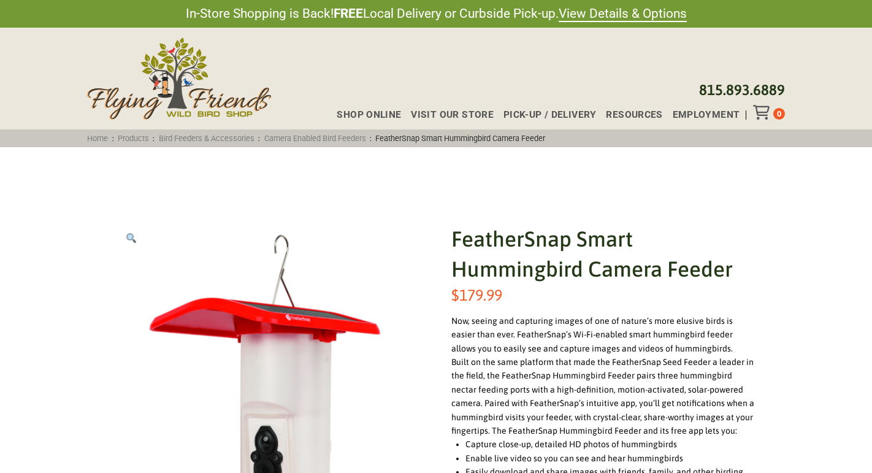  What do you see at coordinates (179, 78) in the screenshot?
I see `img: Flying Friends Wild Bird Shop Logo` at bounding box center [179, 78].